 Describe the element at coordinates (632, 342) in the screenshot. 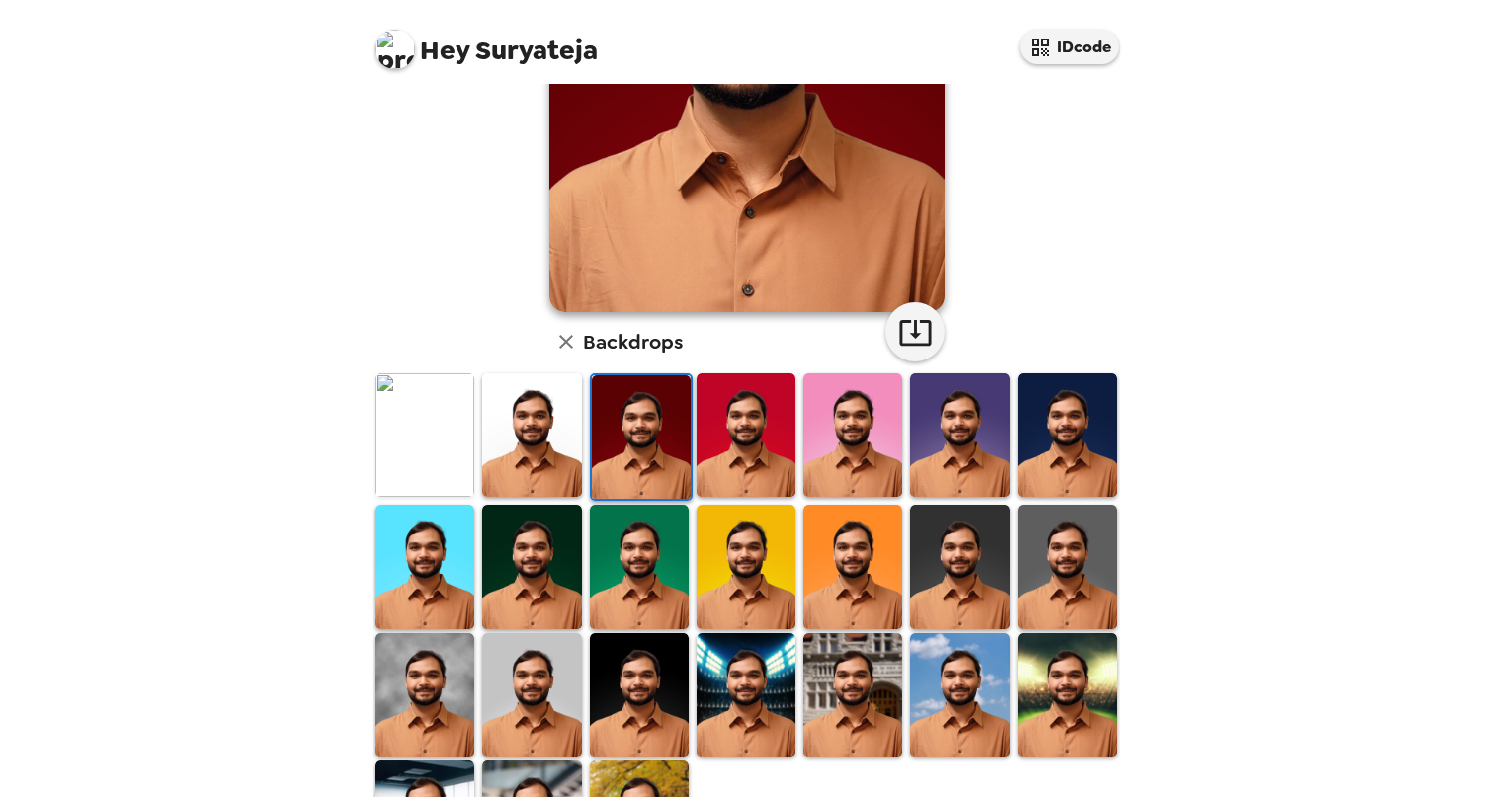

I see `h6: Backdrops` at that location.